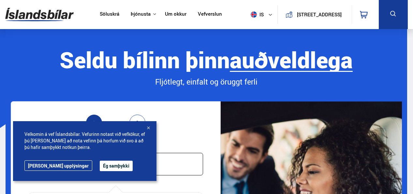 The height and width of the screenshot is (194, 413). What do you see at coordinates (210, 14) in the screenshot?
I see `a: Vefverslun` at bounding box center [210, 14].